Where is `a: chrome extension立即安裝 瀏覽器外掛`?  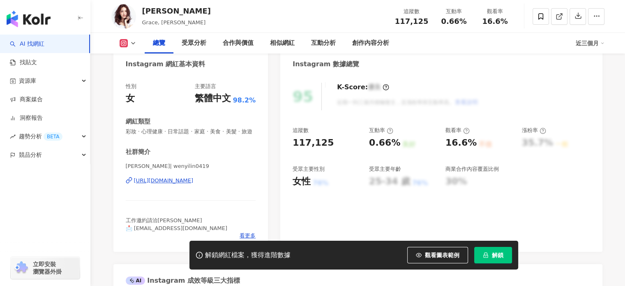
a: chrome extension立即安裝 瀏覽器外掛 is located at coordinates (45, 268).